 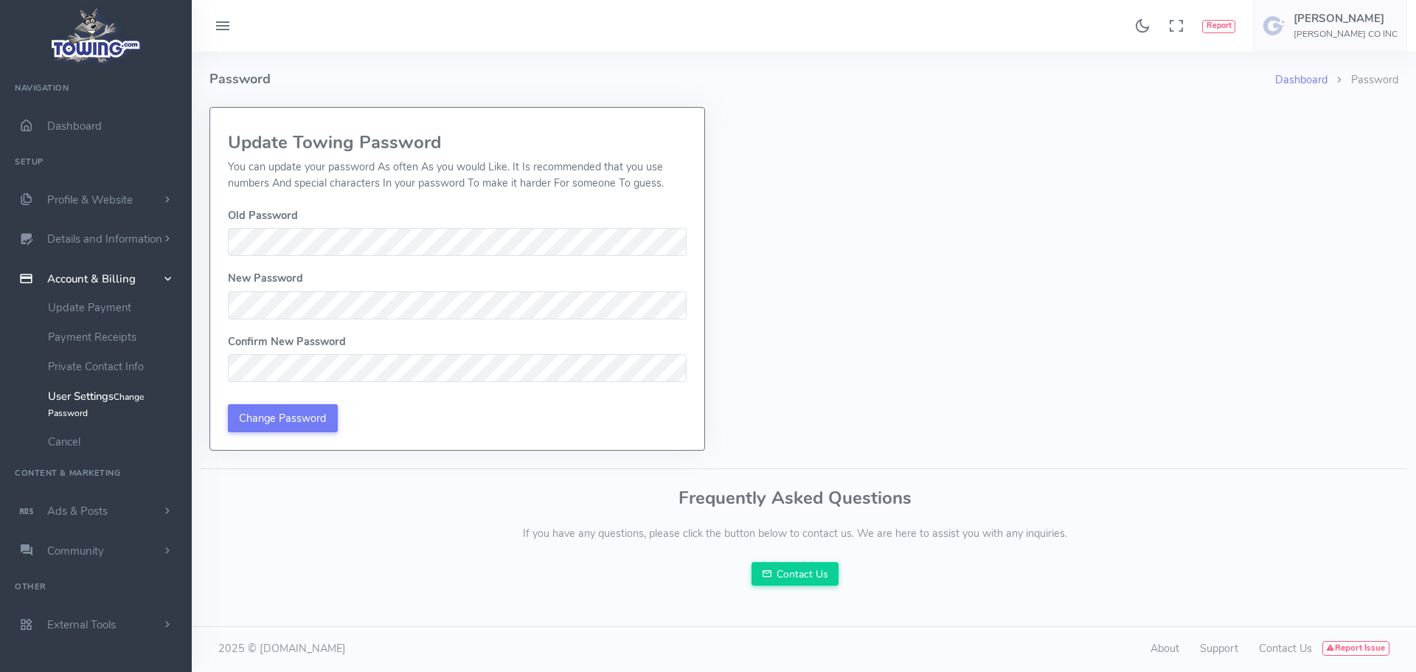 I want to click on a: Support, so click(x=1219, y=648).